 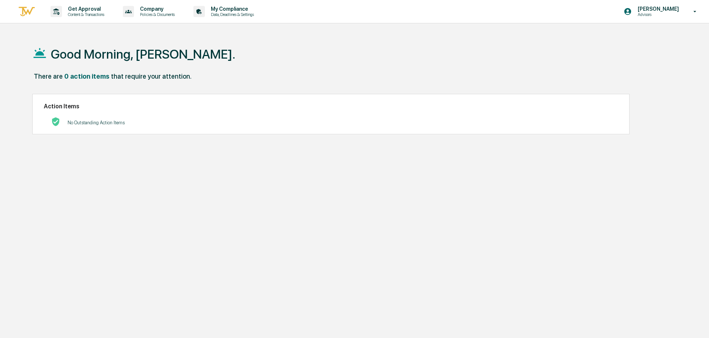 What do you see at coordinates (27, 12) in the screenshot?
I see `img: logo` at bounding box center [27, 12].